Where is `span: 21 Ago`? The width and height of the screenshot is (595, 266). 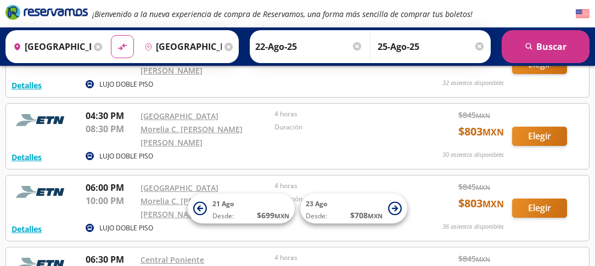 span: 21 Ago is located at coordinates (223, 204).